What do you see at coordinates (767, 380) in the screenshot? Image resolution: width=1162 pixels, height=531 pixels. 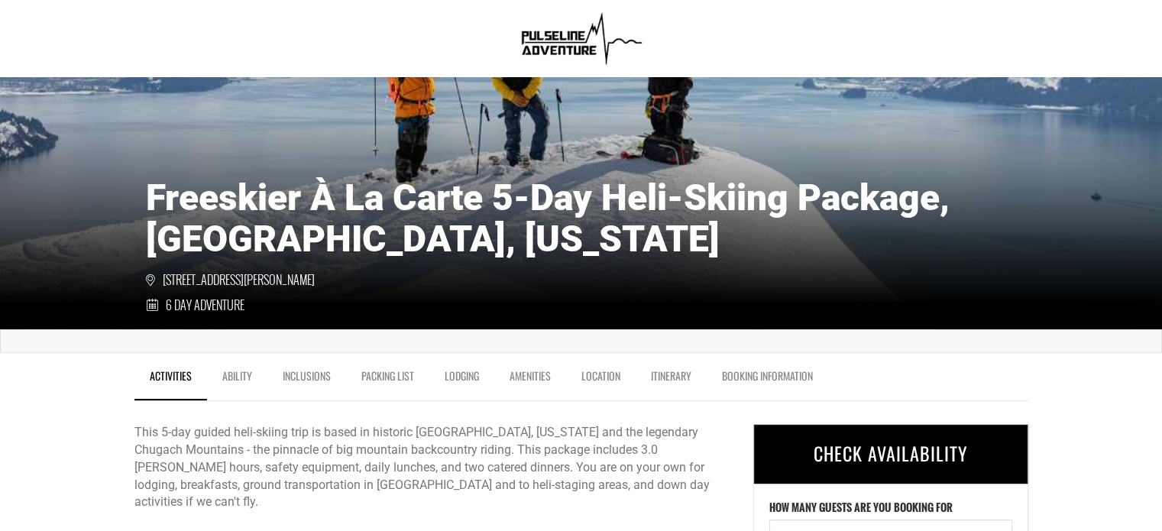 I see `a: BOOKING INFORMATION` at bounding box center [767, 380].